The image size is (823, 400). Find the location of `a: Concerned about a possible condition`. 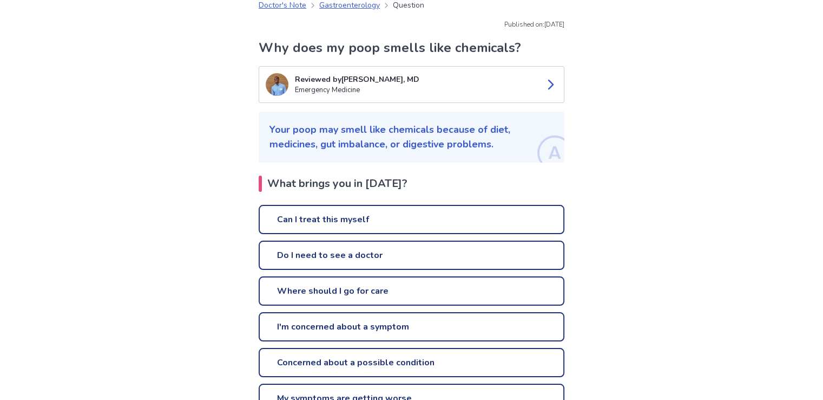

a: Concerned about a possible condition is located at coordinates (411, 362).